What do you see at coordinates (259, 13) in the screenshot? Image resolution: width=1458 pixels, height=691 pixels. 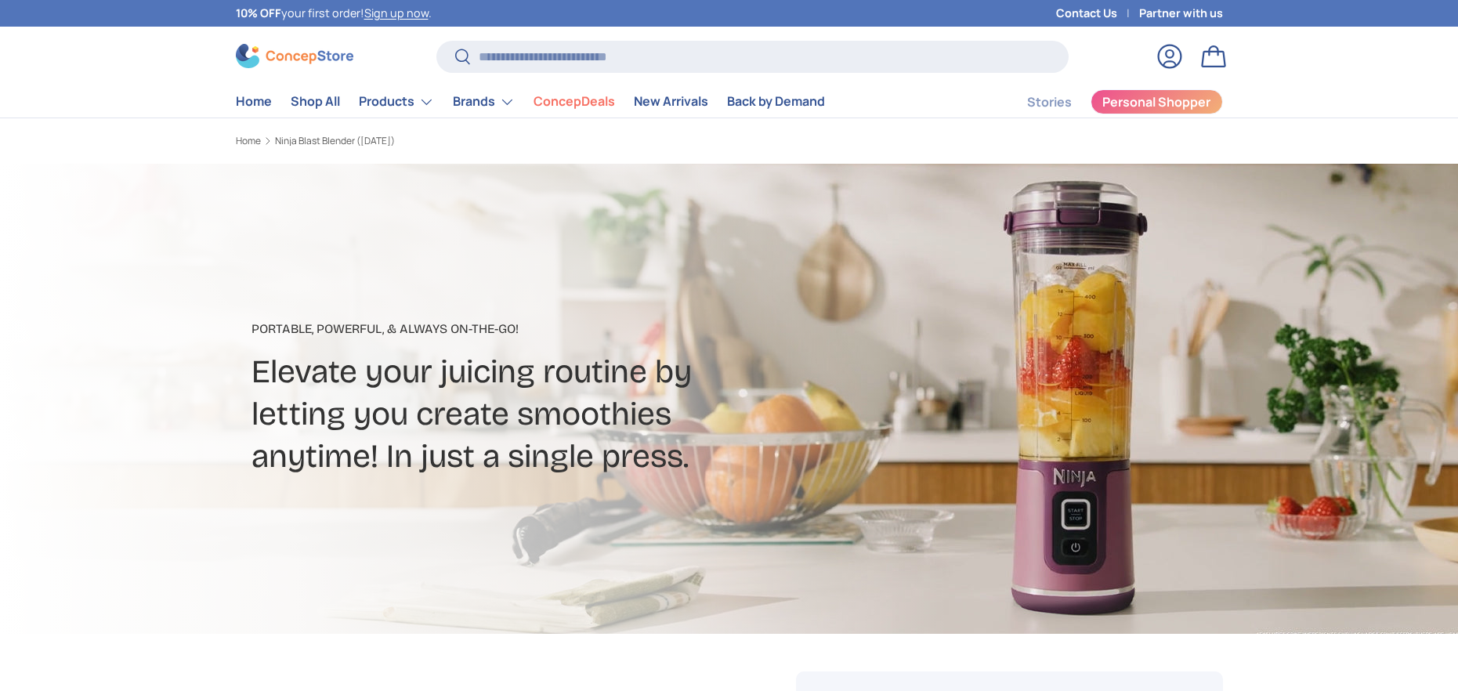 I see `strong: 10% OFF` at bounding box center [259, 13].